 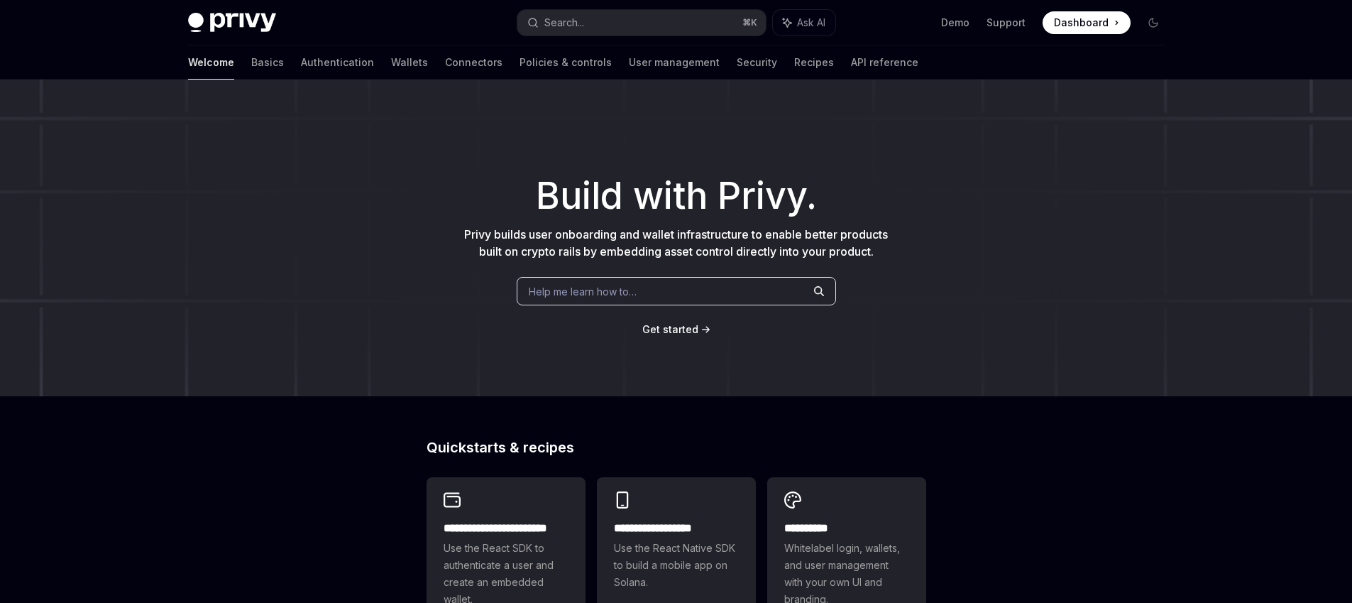 I want to click on span: Privy builds user onboarding and wallet infrastructure to enable better products built on crypto ..., so click(x=676, y=243).